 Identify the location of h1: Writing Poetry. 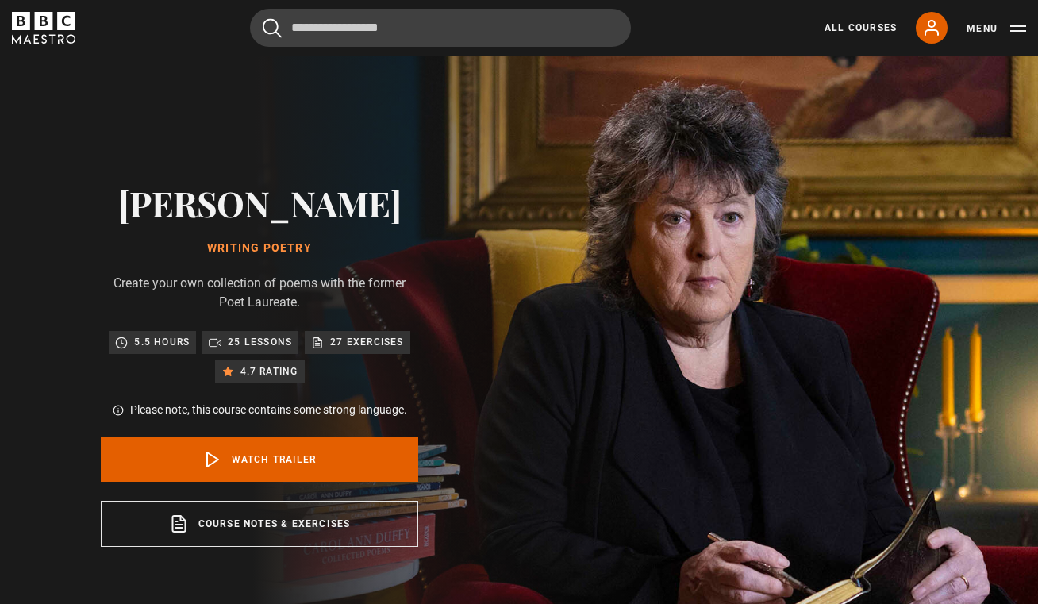
(259, 248).